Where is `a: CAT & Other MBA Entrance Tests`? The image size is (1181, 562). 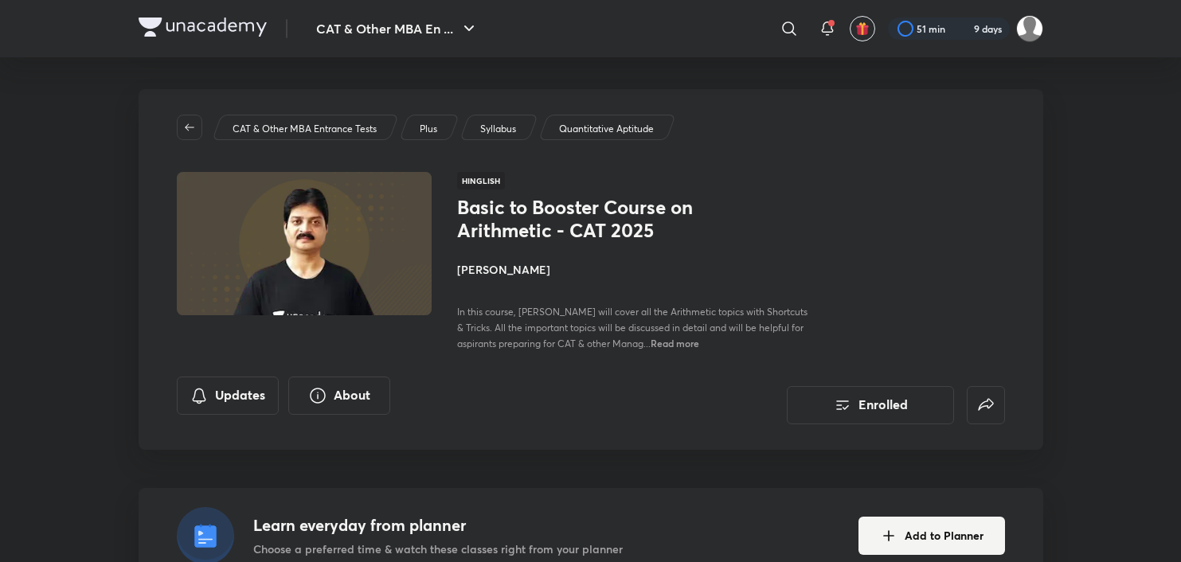
a: CAT & Other MBA Entrance Tests is located at coordinates (304, 129).